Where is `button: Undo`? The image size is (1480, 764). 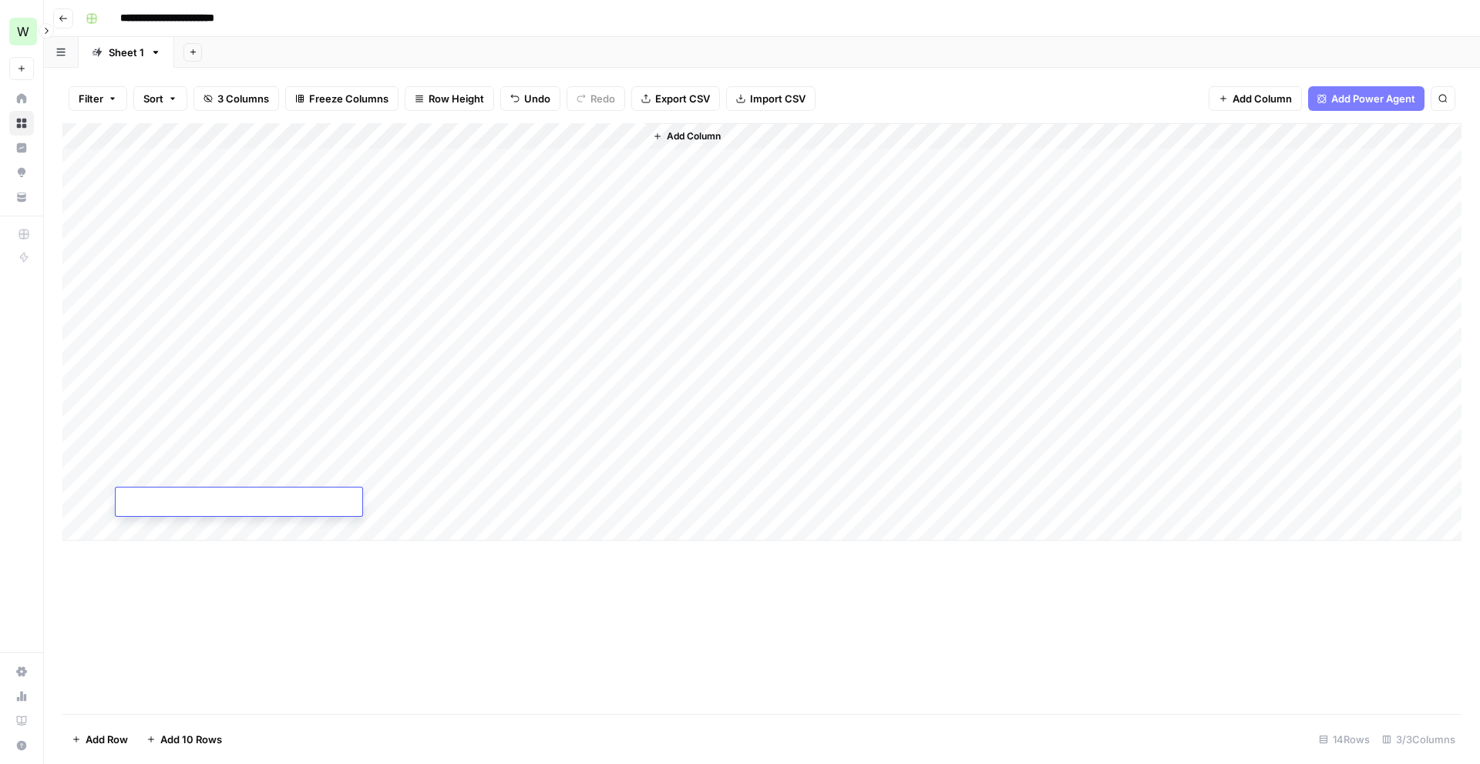 button: Undo is located at coordinates (530, 99).